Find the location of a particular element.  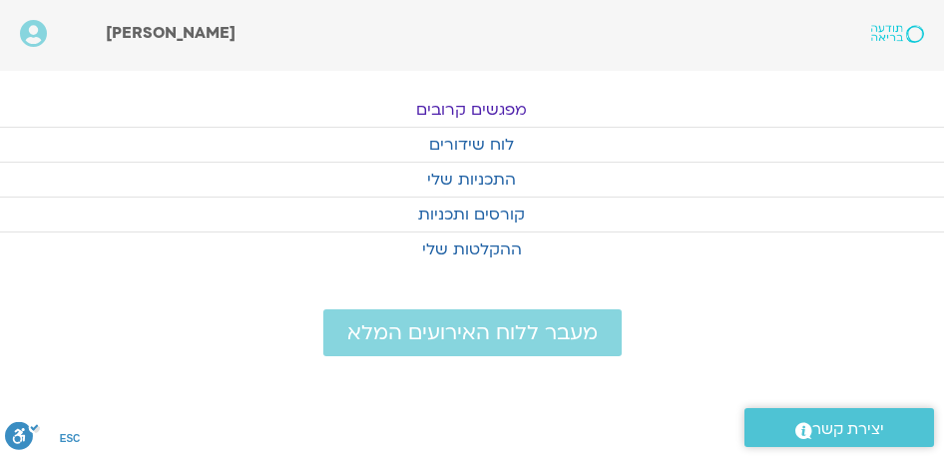

a: יצירת קשר is located at coordinates (839, 427).